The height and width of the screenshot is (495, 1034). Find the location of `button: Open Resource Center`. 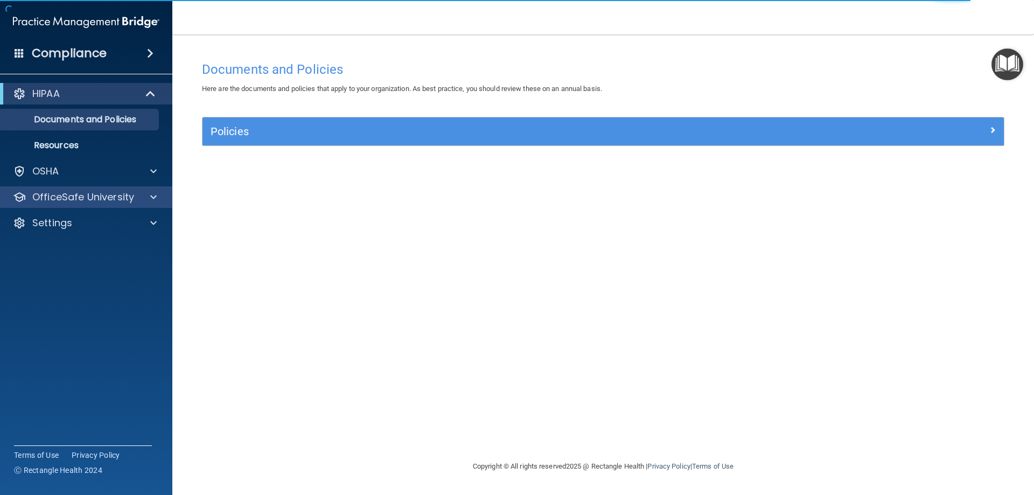

button: Open Resource Center is located at coordinates (1008, 64).